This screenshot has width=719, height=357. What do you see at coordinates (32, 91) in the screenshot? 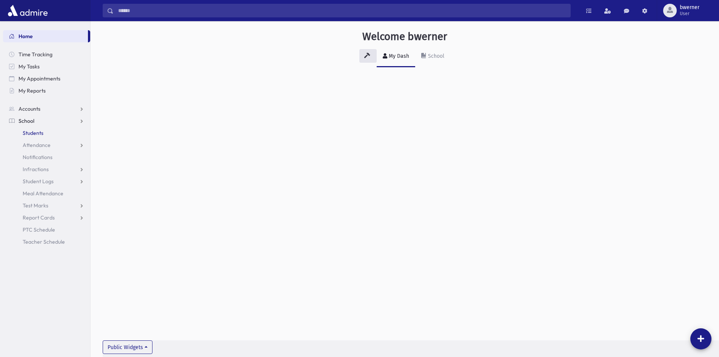
I see `span: My Reports` at bounding box center [32, 91].